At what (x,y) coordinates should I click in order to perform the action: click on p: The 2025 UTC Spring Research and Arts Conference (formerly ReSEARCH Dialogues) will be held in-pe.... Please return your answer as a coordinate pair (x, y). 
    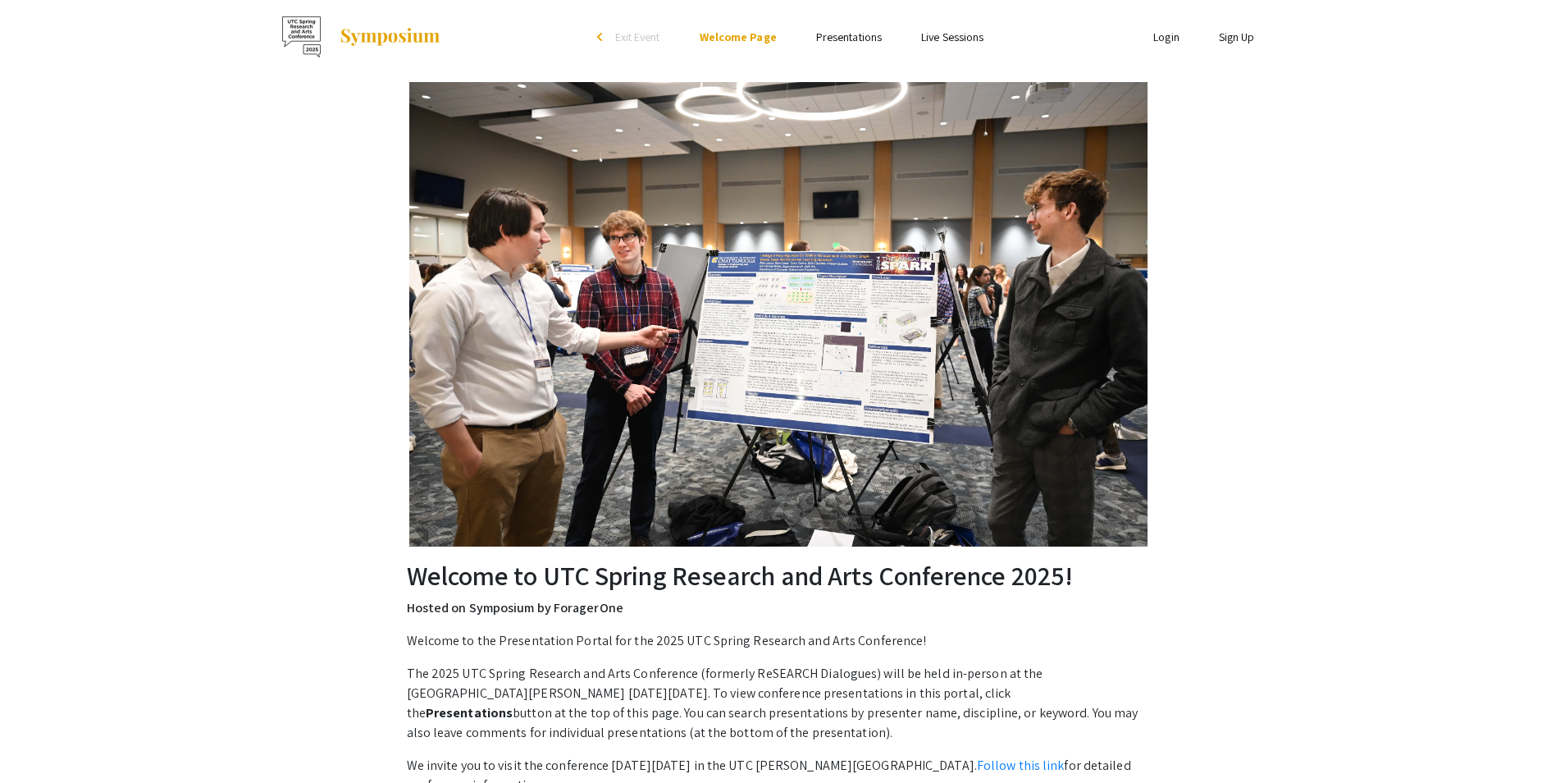
    Looking at the image, I should click on (778, 703).